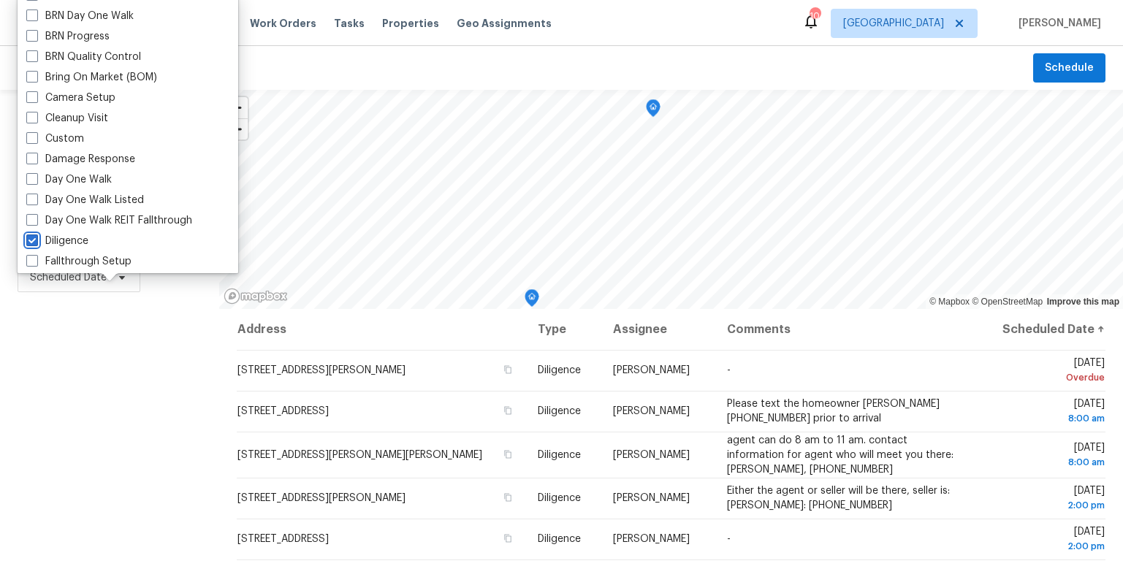 The height and width of the screenshot is (577, 1123). What do you see at coordinates (949, 302) in the screenshot?
I see `a: Mapbox` at bounding box center [949, 302].